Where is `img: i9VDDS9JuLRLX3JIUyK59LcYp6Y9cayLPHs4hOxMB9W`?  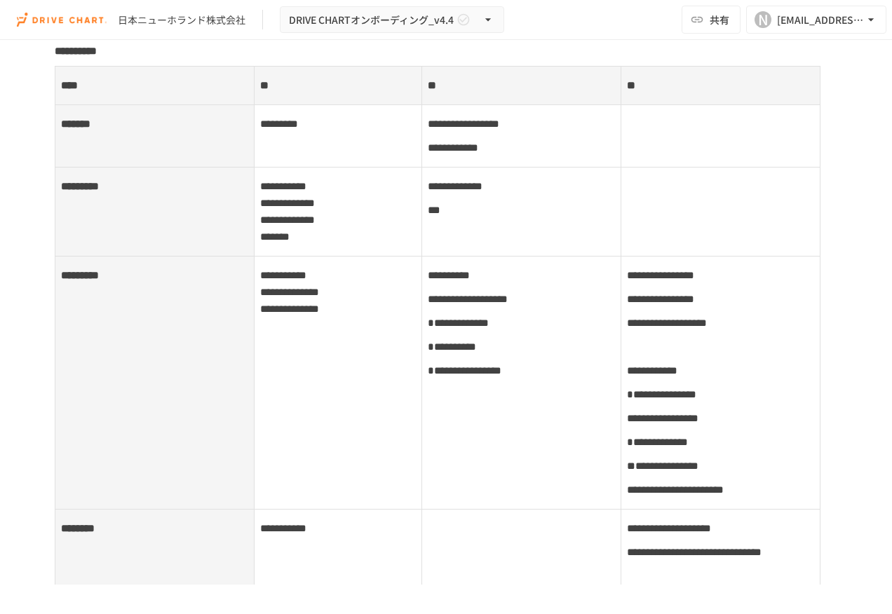 img: i9VDDS9JuLRLX3JIUyK59LcYp6Y9cayLPHs4hOxMB9W is located at coordinates (62, 20).